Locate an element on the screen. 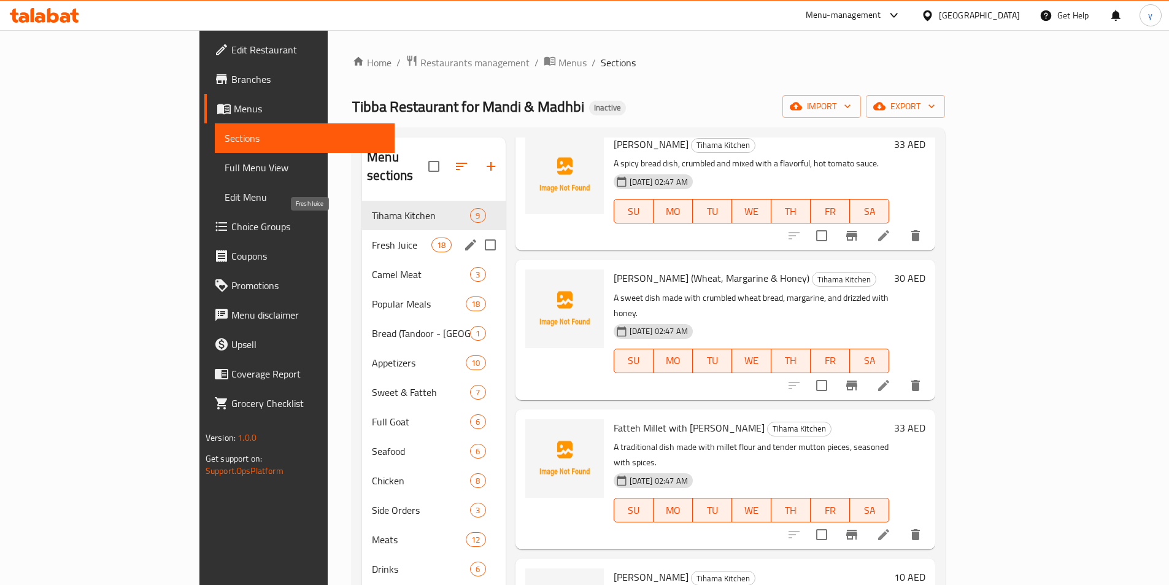 The image size is (1169, 585). div: Chicken8 is located at coordinates (434, 481).